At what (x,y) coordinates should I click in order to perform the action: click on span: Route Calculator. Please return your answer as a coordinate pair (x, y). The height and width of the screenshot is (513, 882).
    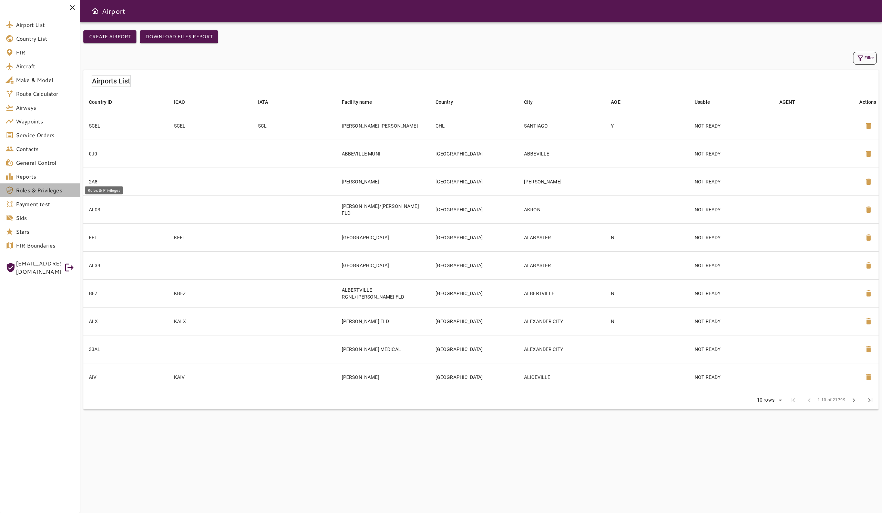
    Looking at the image, I should click on (45, 94).